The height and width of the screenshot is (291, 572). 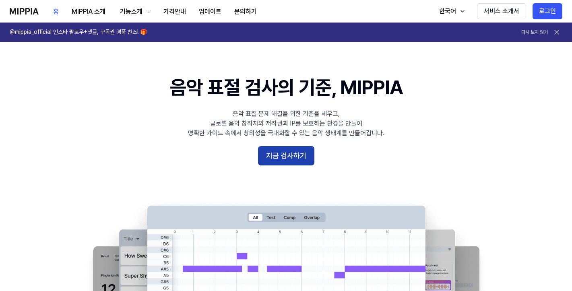 I want to click on button: 지금 검사하기, so click(x=286, y=156).